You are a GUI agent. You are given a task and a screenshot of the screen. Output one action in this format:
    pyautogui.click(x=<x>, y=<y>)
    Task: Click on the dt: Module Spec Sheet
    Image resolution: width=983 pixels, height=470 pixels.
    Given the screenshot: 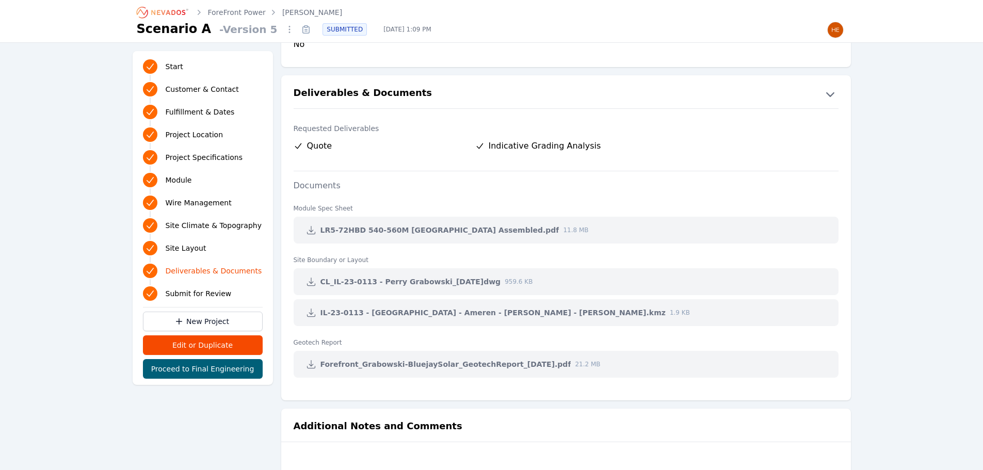 What is the action you would take?
    pyautogui.click(x=566, y=204)
    